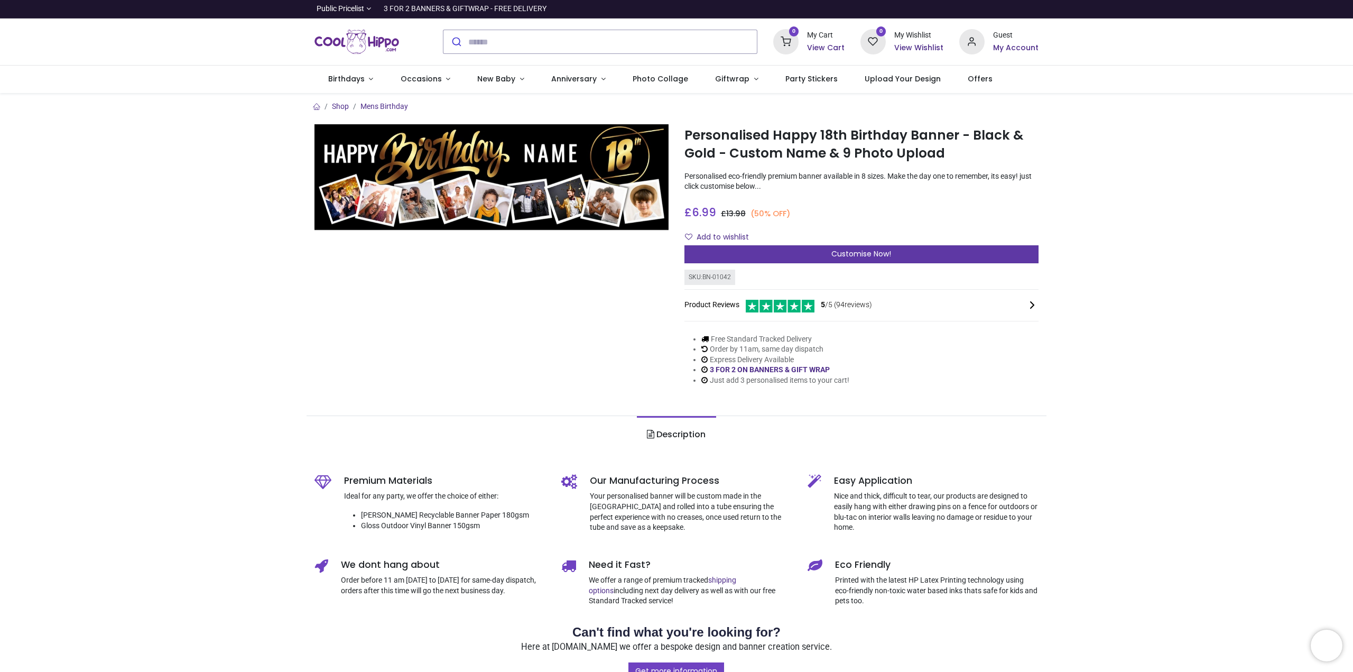 This screenshot has height=672, width=1353. What do you see at coordinates (444, 480) in the screenshot?
I see `h5: Premium Materials` at bounding box center [444, 480].